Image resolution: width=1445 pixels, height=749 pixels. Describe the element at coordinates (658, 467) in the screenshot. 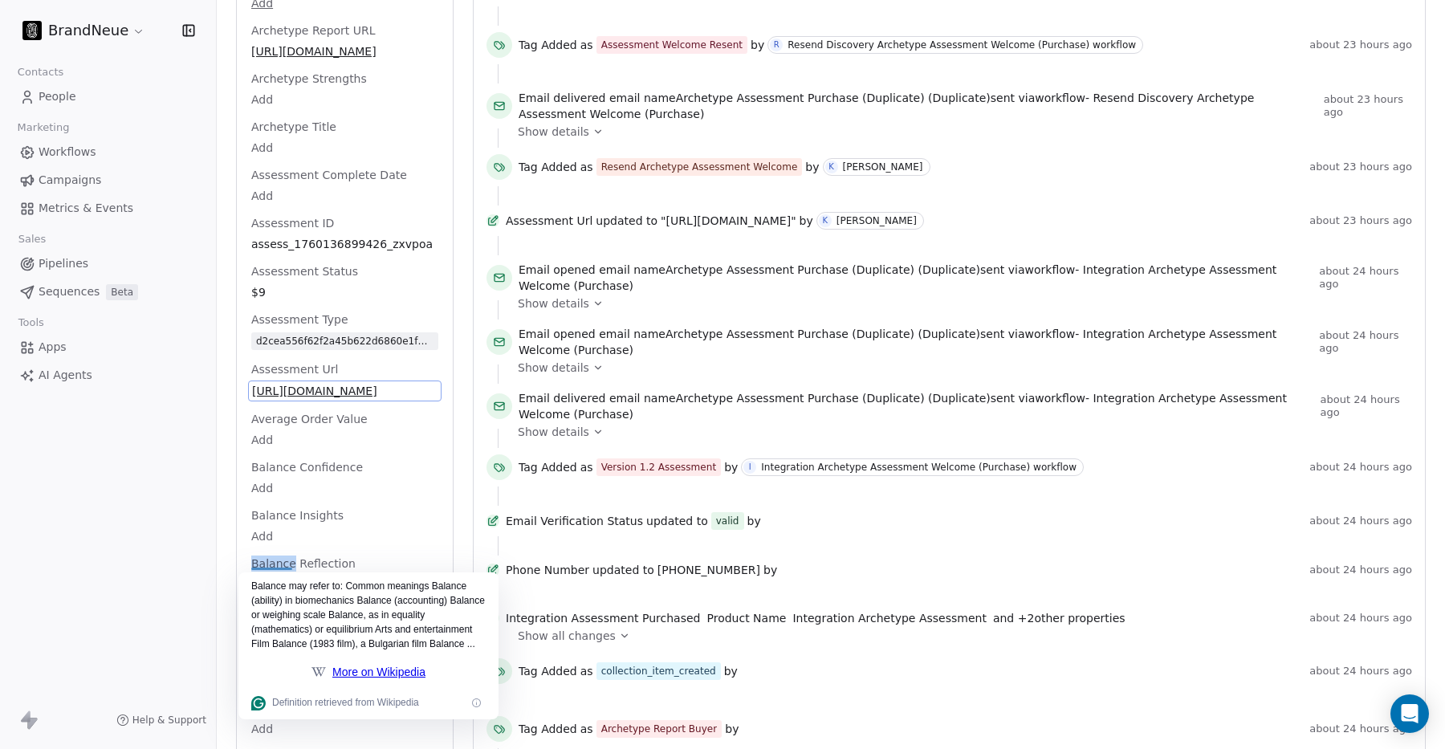

I see `div: Version 1.2 Assessment` at that location.